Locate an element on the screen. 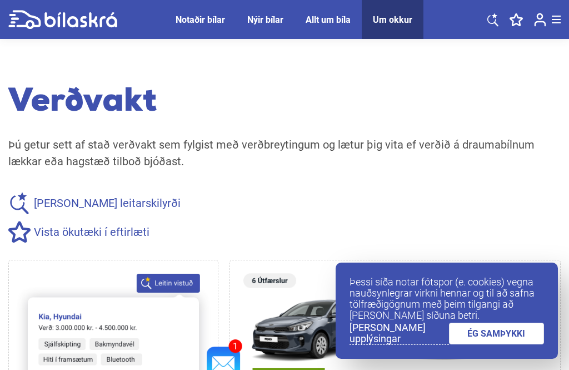 This screenshot has width=569, height=370. div: Vista ökutæki í eftirlæti is located at coordinates (285, 232).